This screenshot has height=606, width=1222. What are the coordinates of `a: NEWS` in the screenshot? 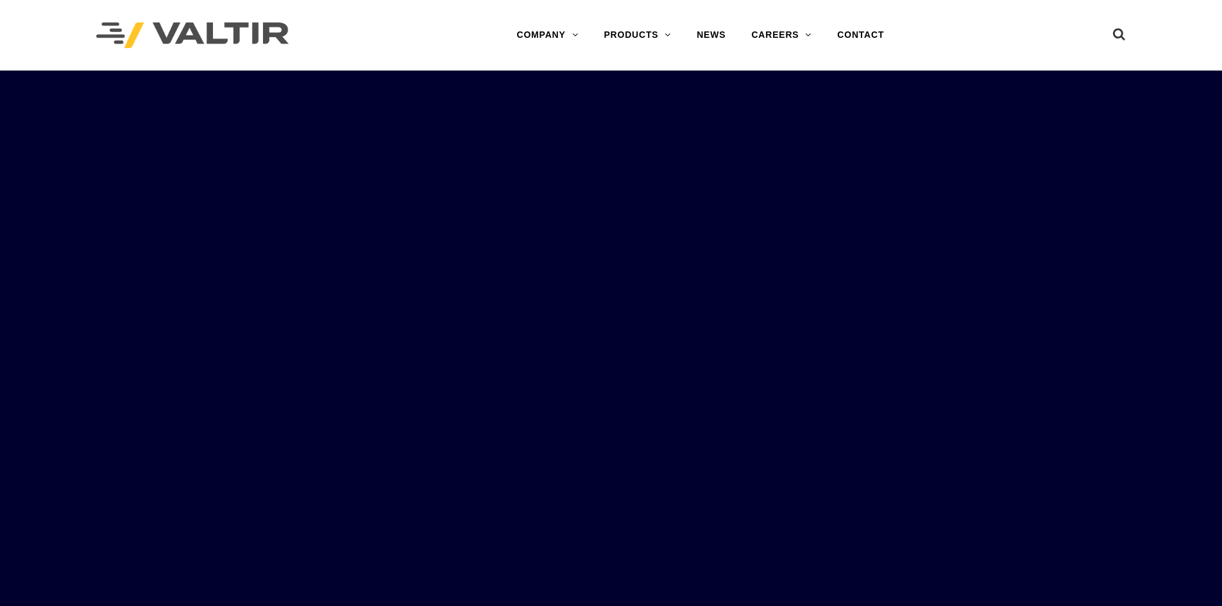 It's located at (711, 35).